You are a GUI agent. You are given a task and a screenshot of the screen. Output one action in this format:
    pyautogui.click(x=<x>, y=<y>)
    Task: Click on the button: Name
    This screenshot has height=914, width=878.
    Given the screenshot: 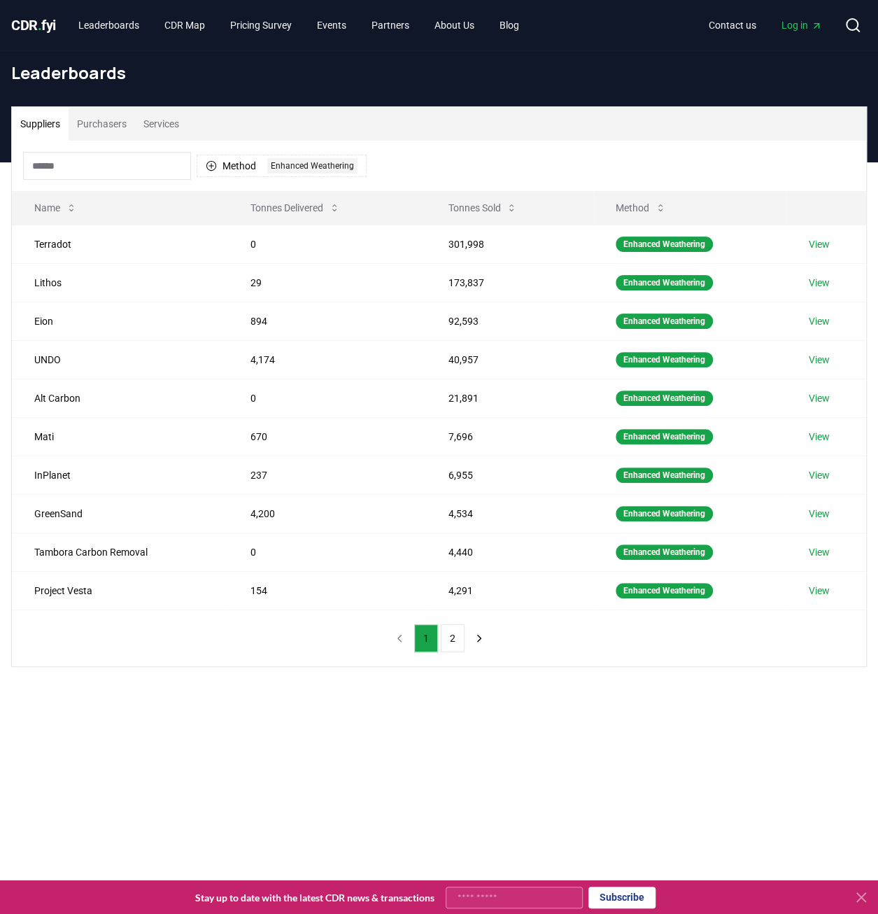 What is the action you would take?
    pyautogui.click(x=55, y=208)
    